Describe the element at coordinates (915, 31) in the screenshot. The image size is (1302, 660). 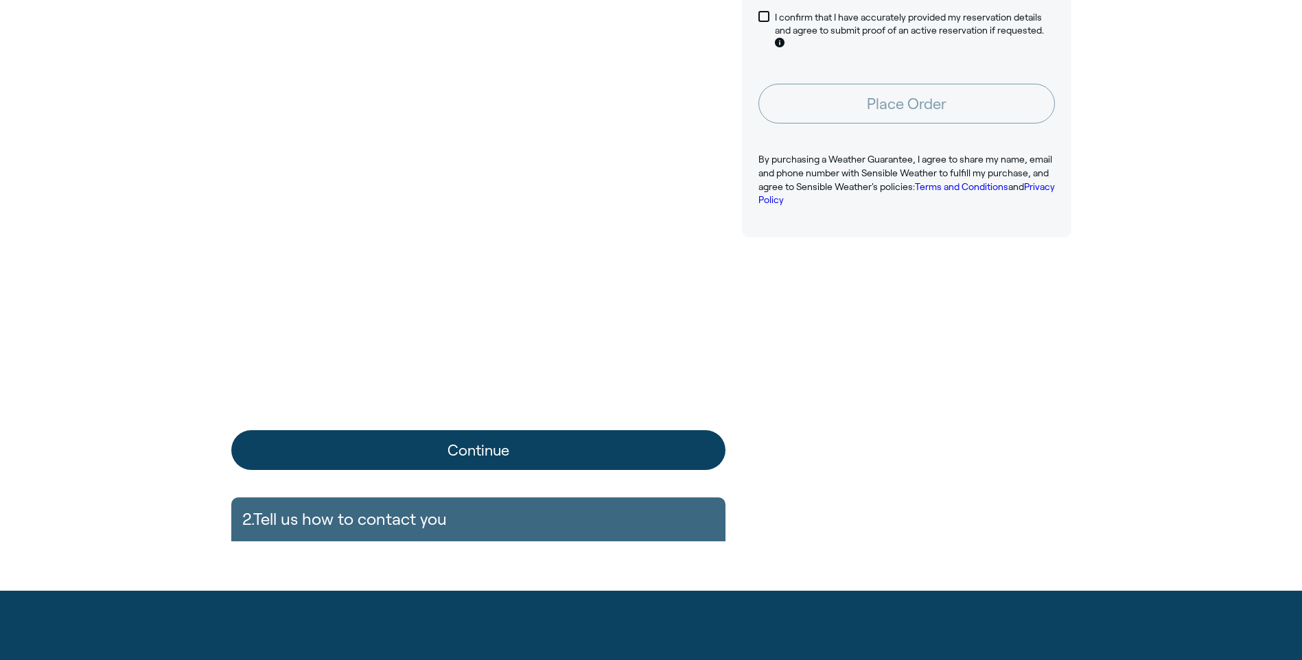
I see `p: I confirm that I have accurately provided my reservation details and agree to submit proof of an ...` at that location.